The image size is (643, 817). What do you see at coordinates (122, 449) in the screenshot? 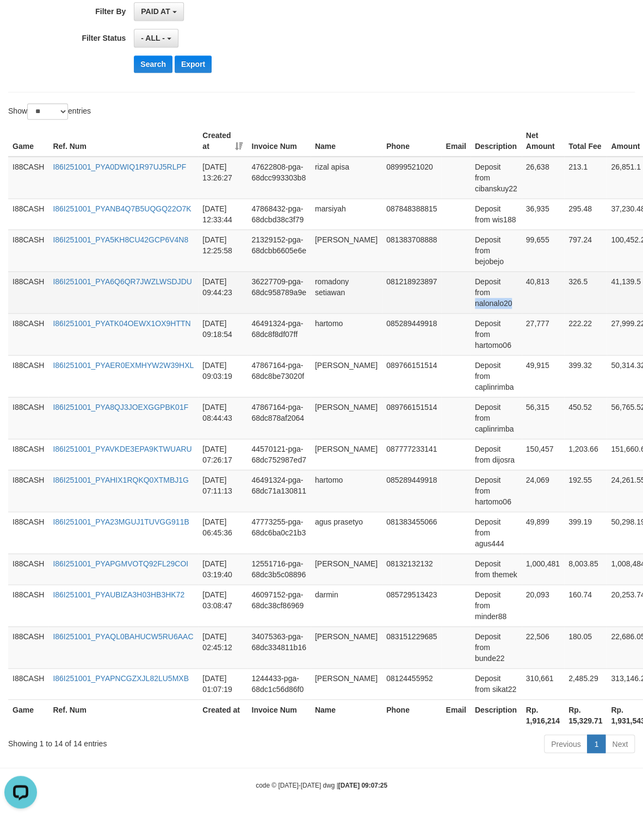
I see `a: I86I251001_PYAVKDE3EPA9KTWUARU` at bounding box center [122, 449].